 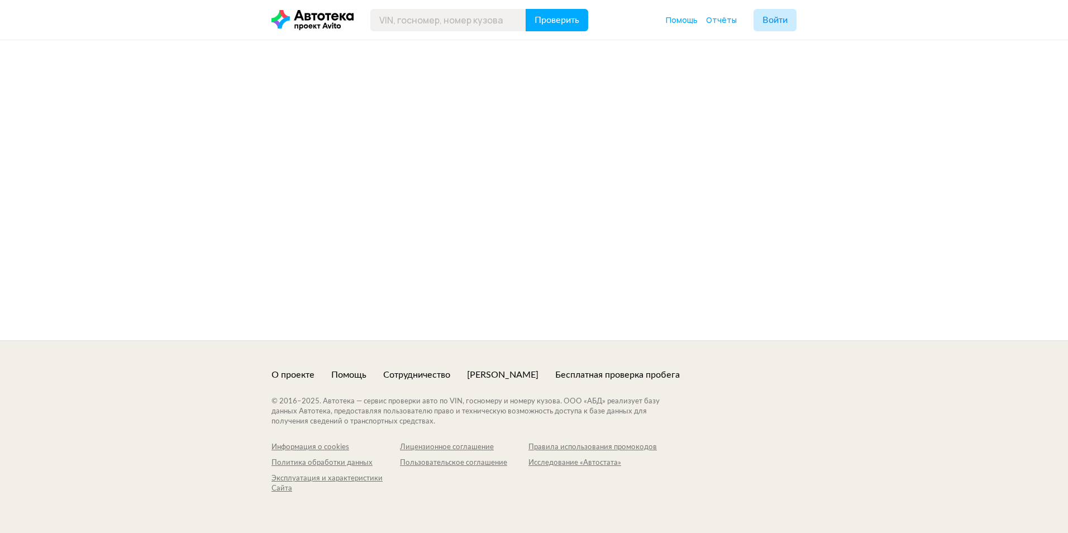 What do you see at coordinates (592, 463) in the screenshot?
I see `a: Исследование «Автостата»` at bounding box center [592, 463].